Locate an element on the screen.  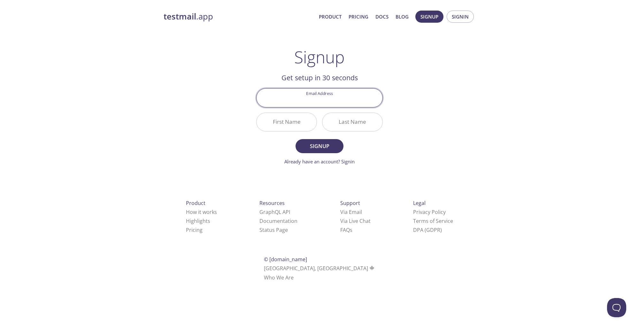
h2: Get setup in 30 seconds is located at coordinates (320, 78).